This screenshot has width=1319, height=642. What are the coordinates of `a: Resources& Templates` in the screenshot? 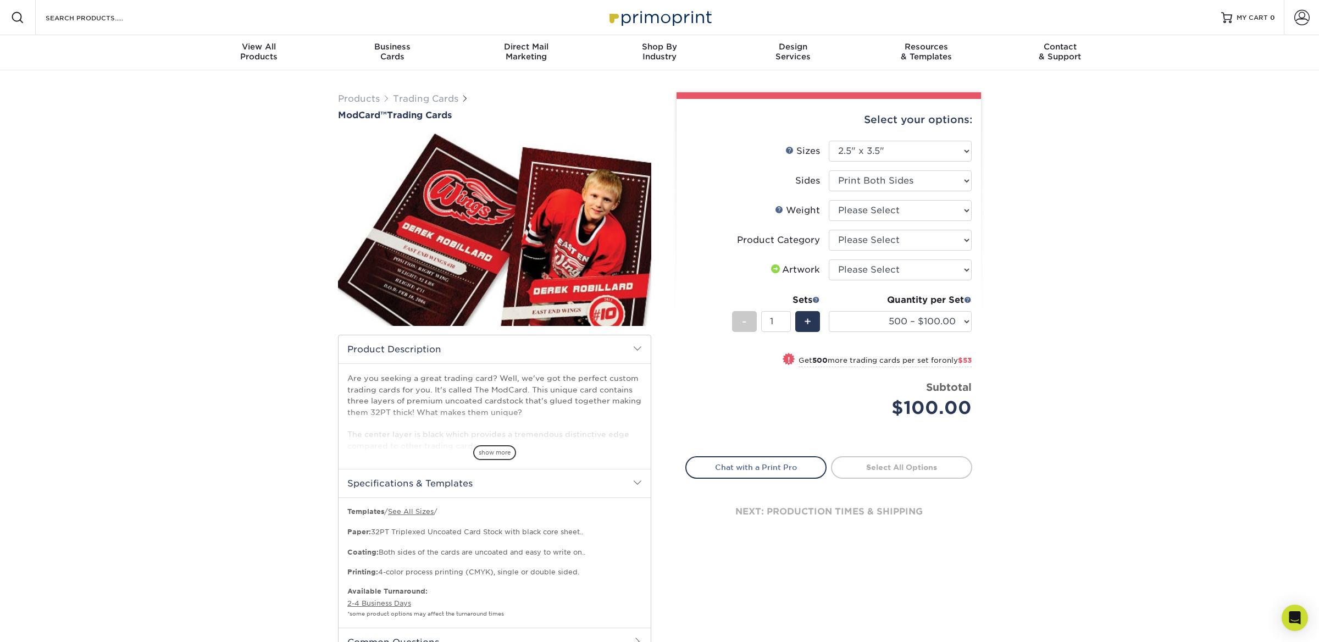 It's located at (926, 53).